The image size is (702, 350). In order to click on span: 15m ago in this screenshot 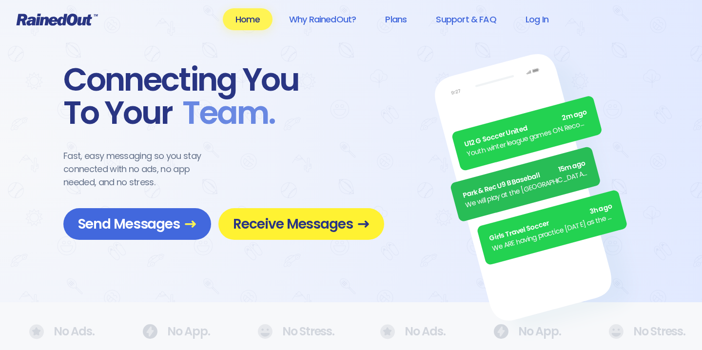, I will do `click(572, 166)`.